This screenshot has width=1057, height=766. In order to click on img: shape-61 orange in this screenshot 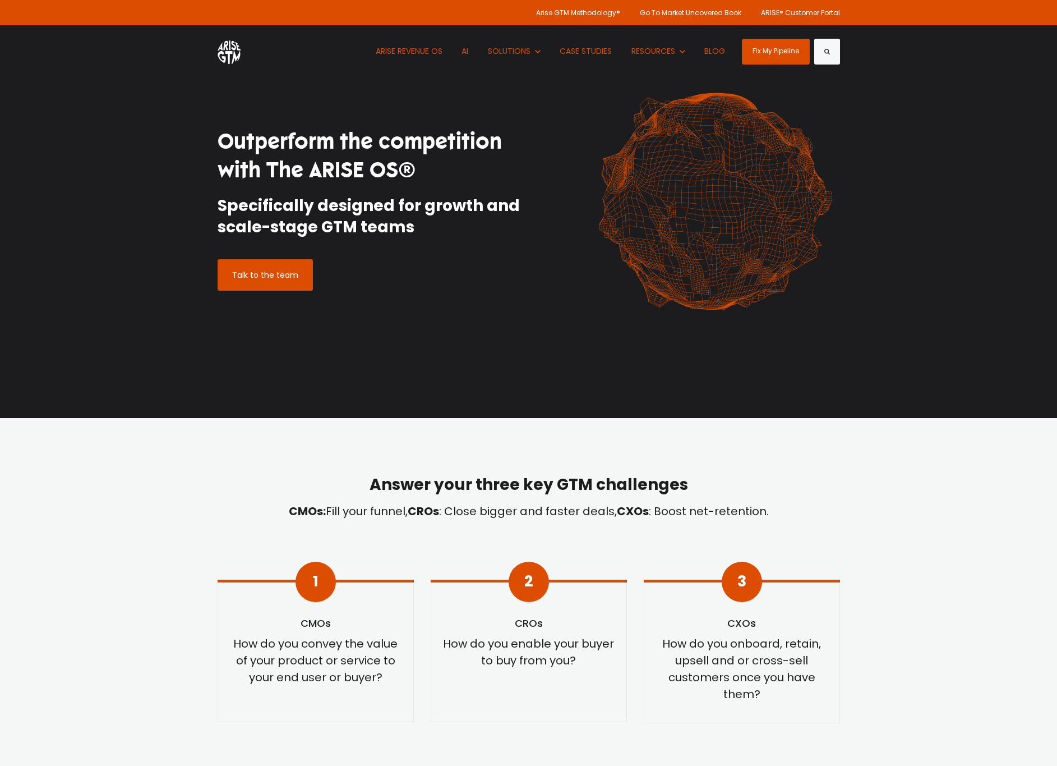, I will do `click(715, 201)`.